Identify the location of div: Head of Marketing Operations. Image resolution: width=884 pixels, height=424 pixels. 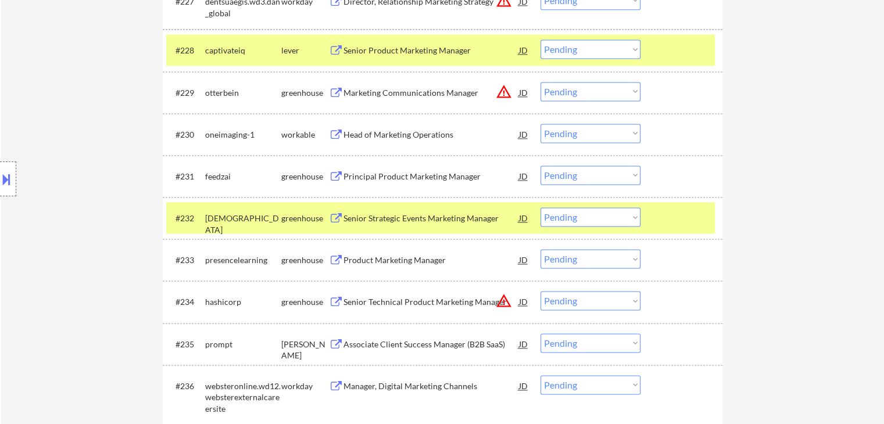
(431, 135).